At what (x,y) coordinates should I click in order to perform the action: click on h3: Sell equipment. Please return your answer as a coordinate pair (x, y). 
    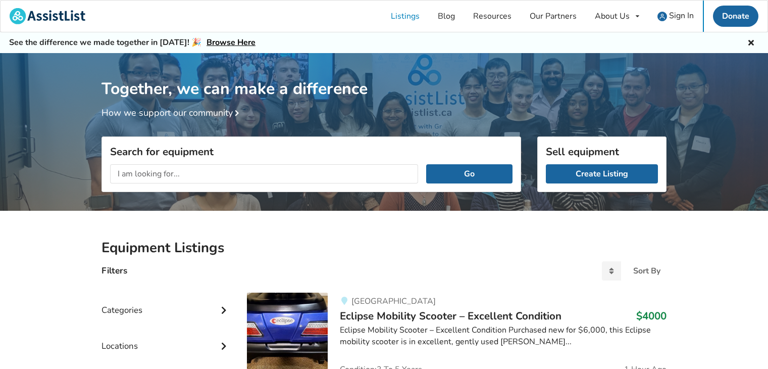
    Looking at the image, I should click on (602, 152).